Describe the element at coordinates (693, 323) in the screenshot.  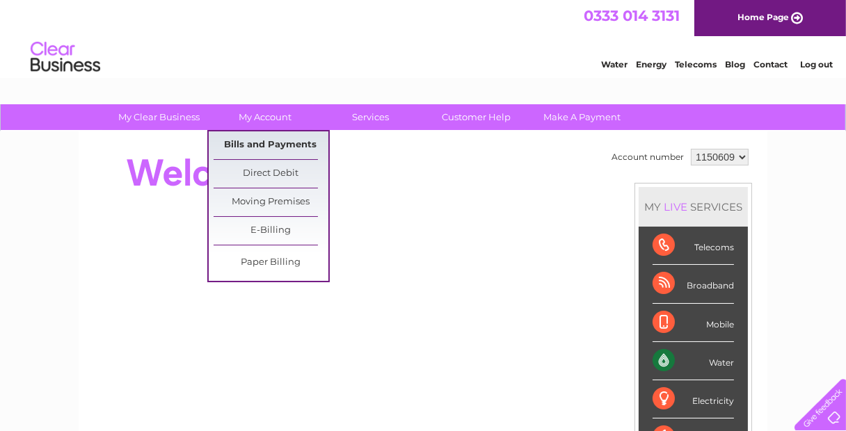
I see `div: Mobile` at that location.